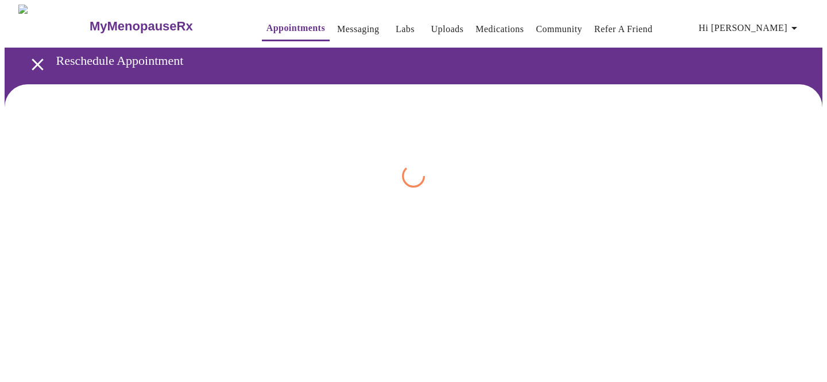 The height and width of the screenshot is (382, 827). What do you see at coordinates (500, 29) in the screenshot?
I see `button: Medications` at bounding box center [500, 29].